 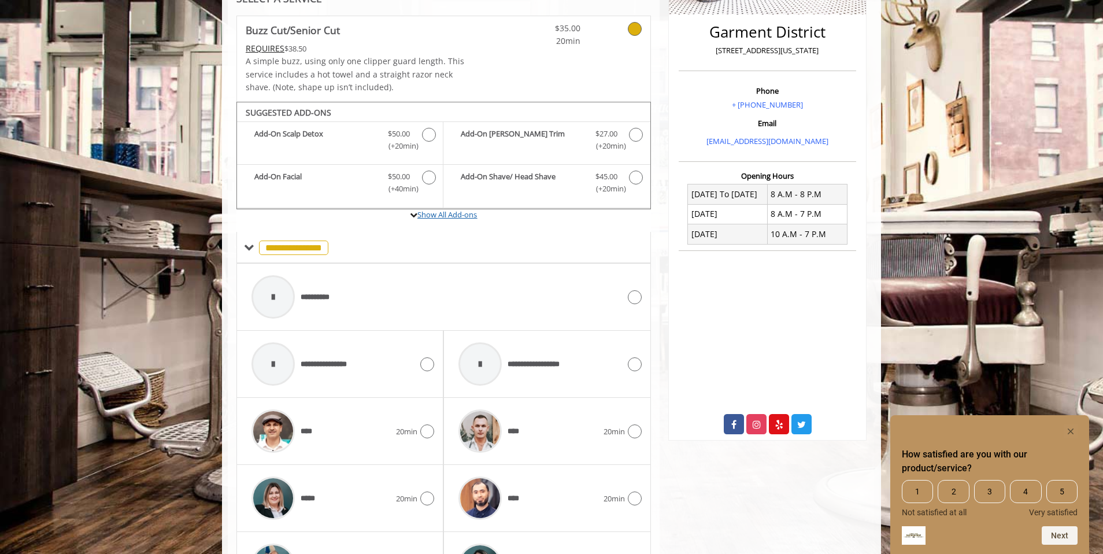 I want to click on span: 5, so click(x=1062, y=491).